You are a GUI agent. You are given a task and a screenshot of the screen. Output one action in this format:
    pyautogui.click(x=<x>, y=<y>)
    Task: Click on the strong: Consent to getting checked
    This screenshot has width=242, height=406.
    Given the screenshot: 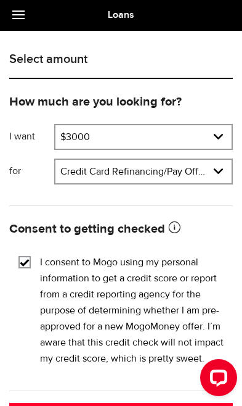 What is the action you would take?
    pyautogui.click(x=95, y=229)
    